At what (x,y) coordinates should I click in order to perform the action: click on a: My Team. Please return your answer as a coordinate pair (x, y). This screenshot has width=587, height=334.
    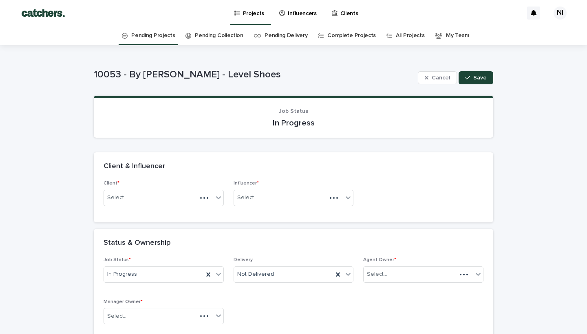
    Looking at the image, I should click on (457, 35).